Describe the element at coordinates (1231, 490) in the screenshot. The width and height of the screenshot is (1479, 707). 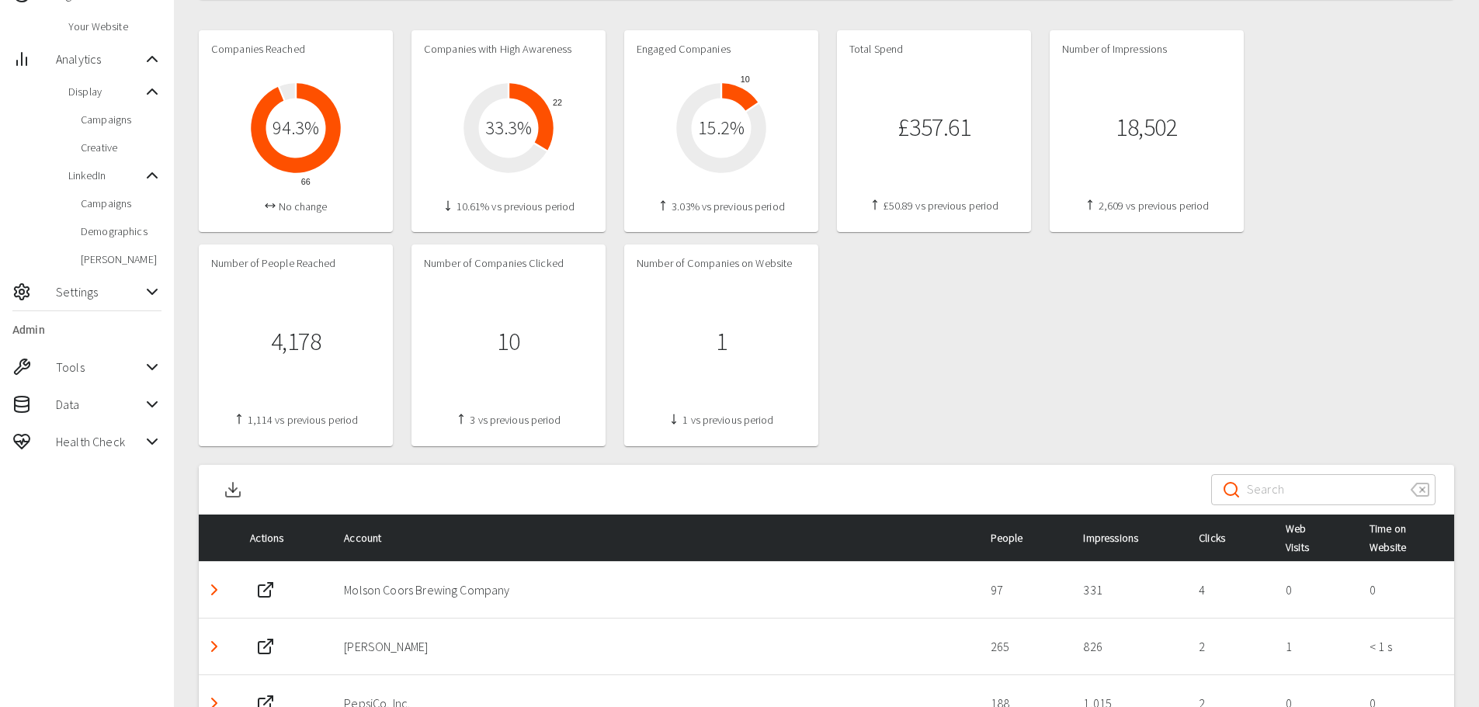
I see `svg: Search` at that location.